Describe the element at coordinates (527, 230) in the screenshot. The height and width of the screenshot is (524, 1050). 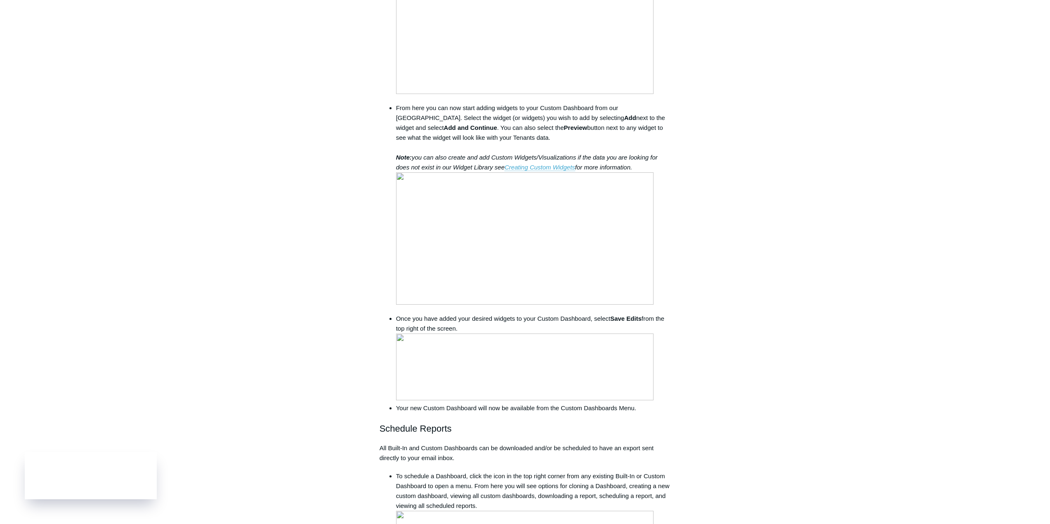
I see `em: you can also create and add Custom Widgets/Visualizations if the data you are looking for does no...` at that location.